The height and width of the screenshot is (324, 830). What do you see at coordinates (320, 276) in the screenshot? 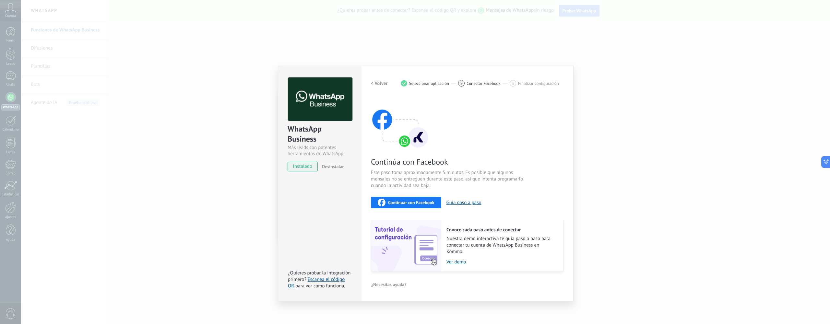
I see `span: ¿Quieres probar la integración primero?` at bounding box center [320, 276].